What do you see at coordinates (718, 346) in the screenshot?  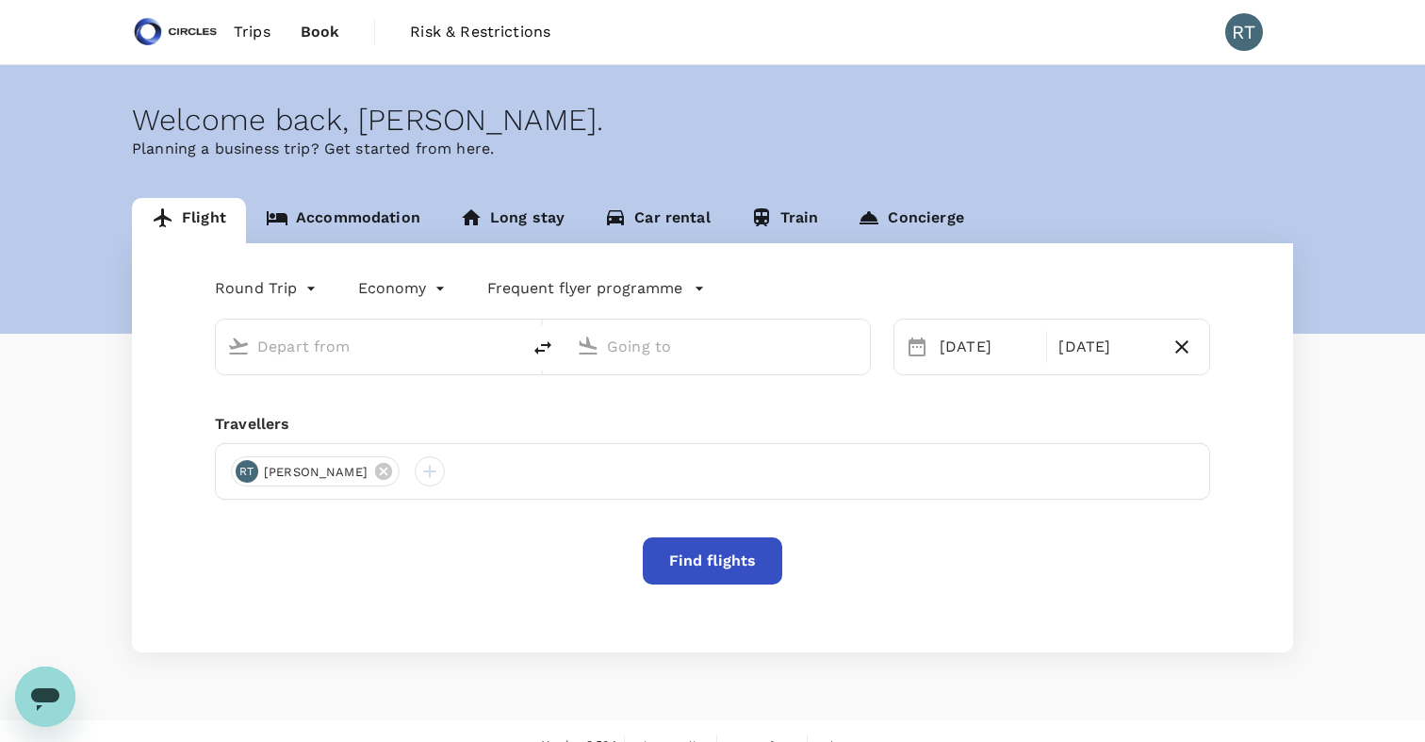 I see `input: Going to` at bounding box center [718, 346].